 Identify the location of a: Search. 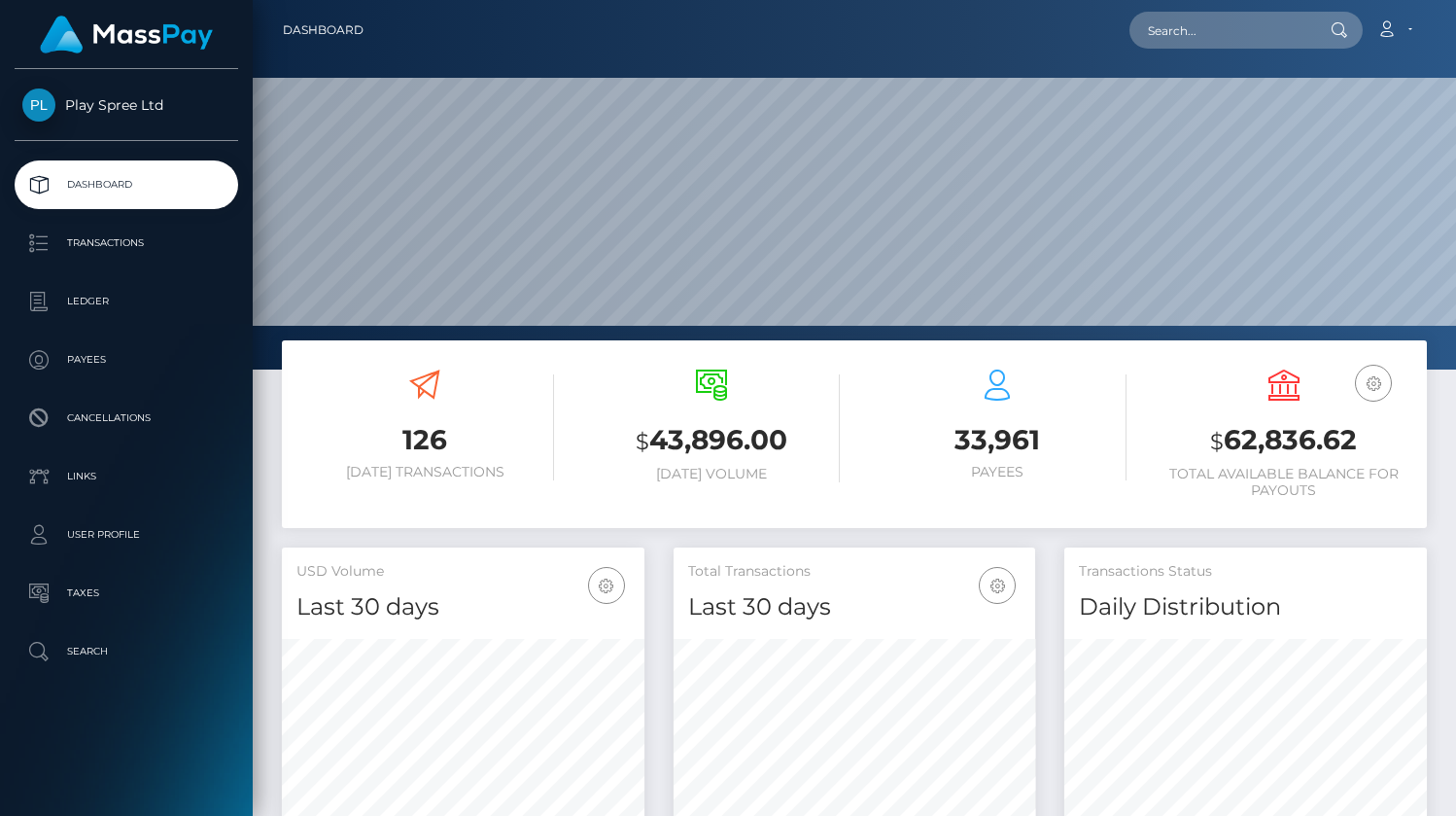
(126, 651).